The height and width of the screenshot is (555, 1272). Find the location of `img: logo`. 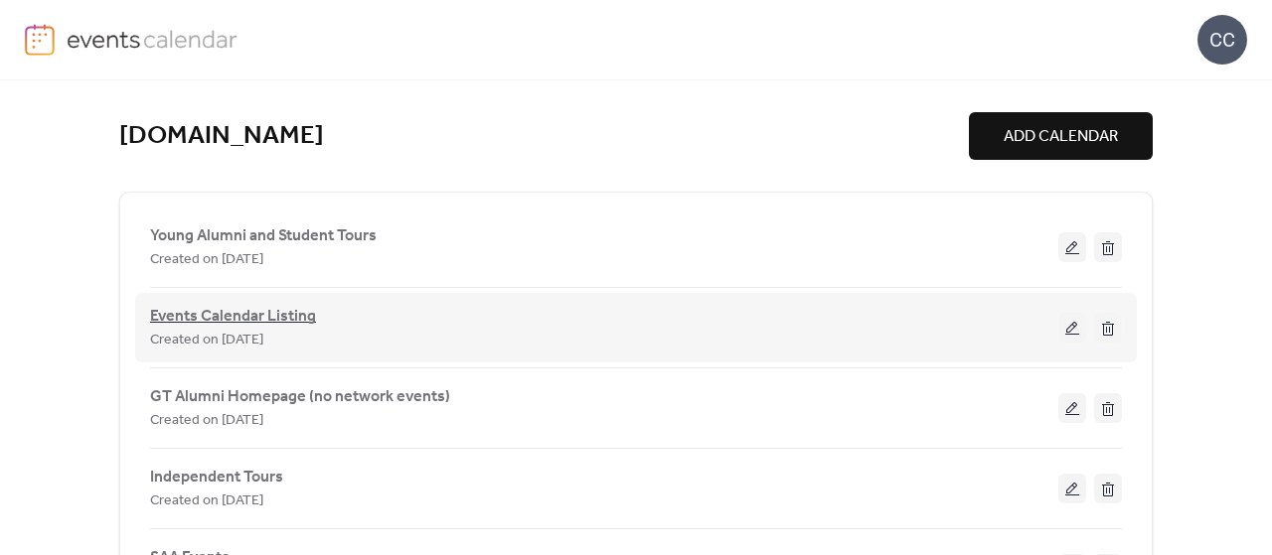

img: logo is located at coordinates (40, 40).